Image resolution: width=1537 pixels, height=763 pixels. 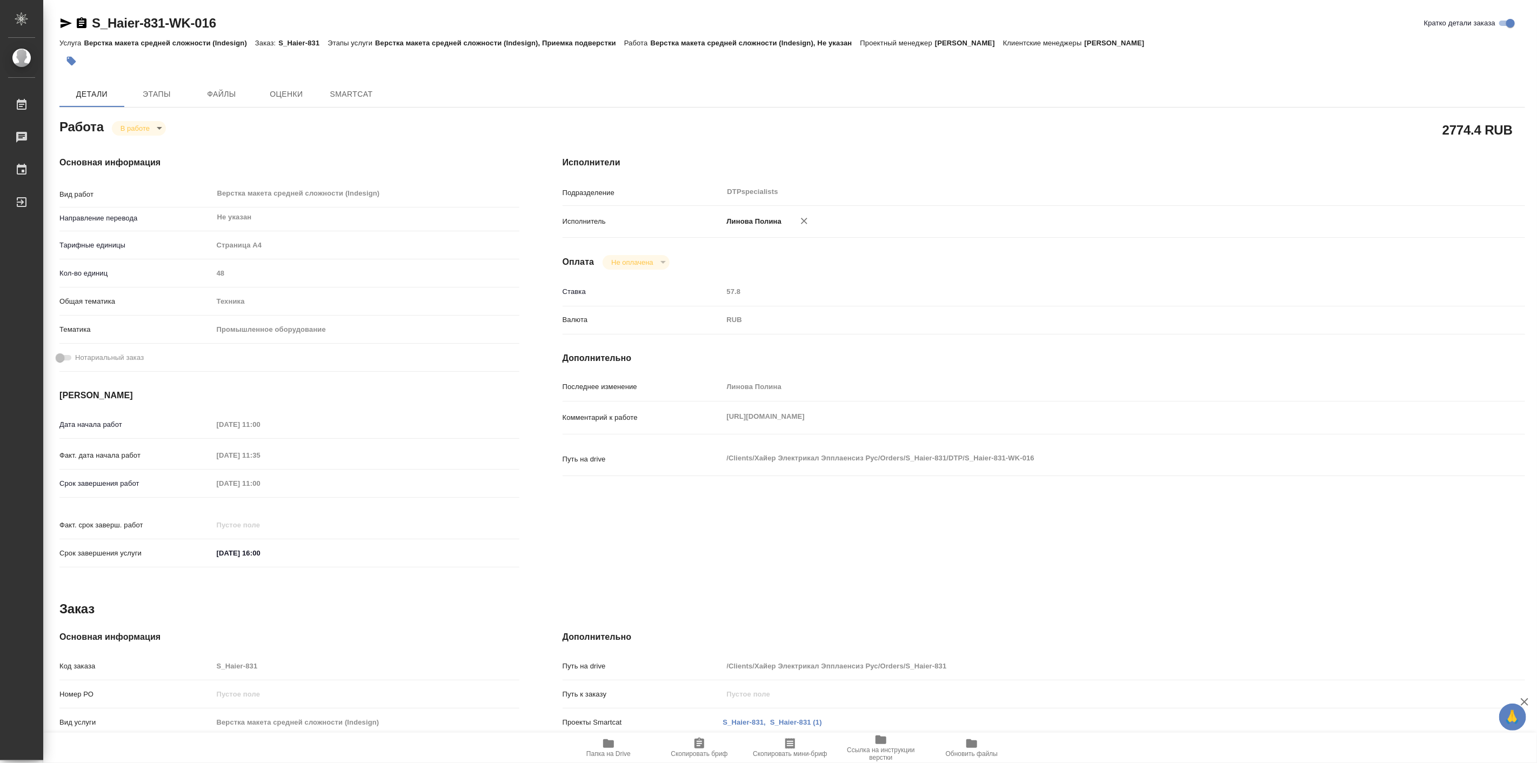 I want to click on p: Факт. дата начала работ, so click(x=136, y=456).